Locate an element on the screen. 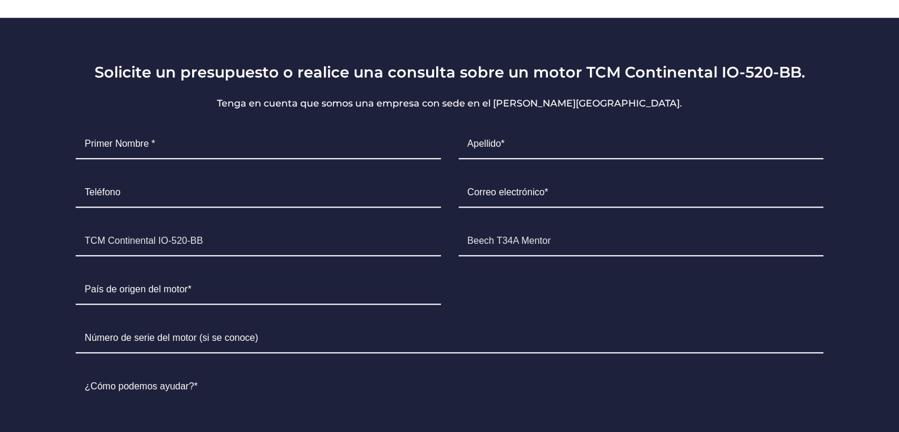  h3: Solicite un presupuesto o realice una consulta sobre un motor TCM Continental IO-520-BB. is located at coordinates (449, 72).